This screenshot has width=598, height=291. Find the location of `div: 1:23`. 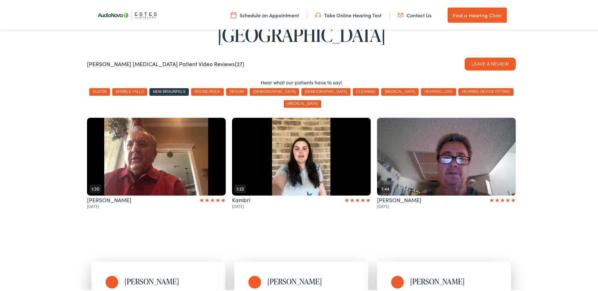

div: 1:23 is located at coordinates (240, 188).